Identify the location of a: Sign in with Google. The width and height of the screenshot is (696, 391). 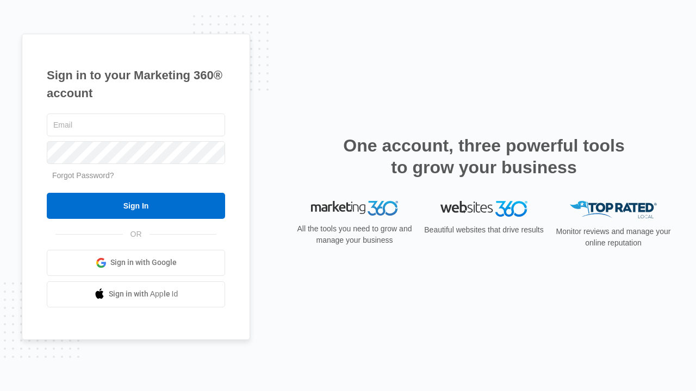
(136, 263).